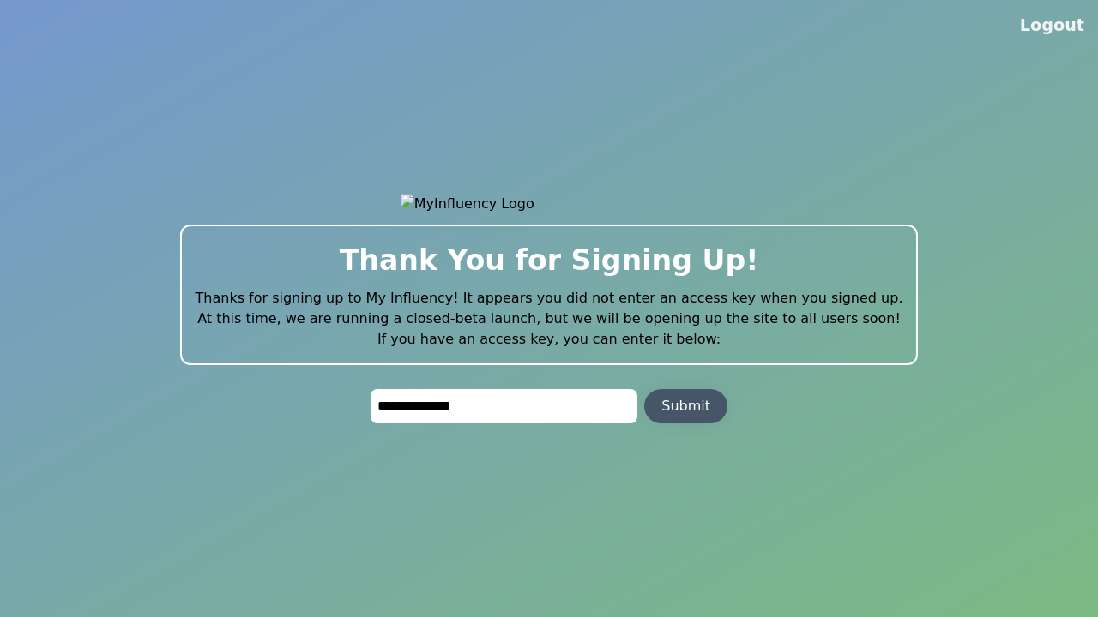  I want to click on button: Logout, so click(1051, 26).